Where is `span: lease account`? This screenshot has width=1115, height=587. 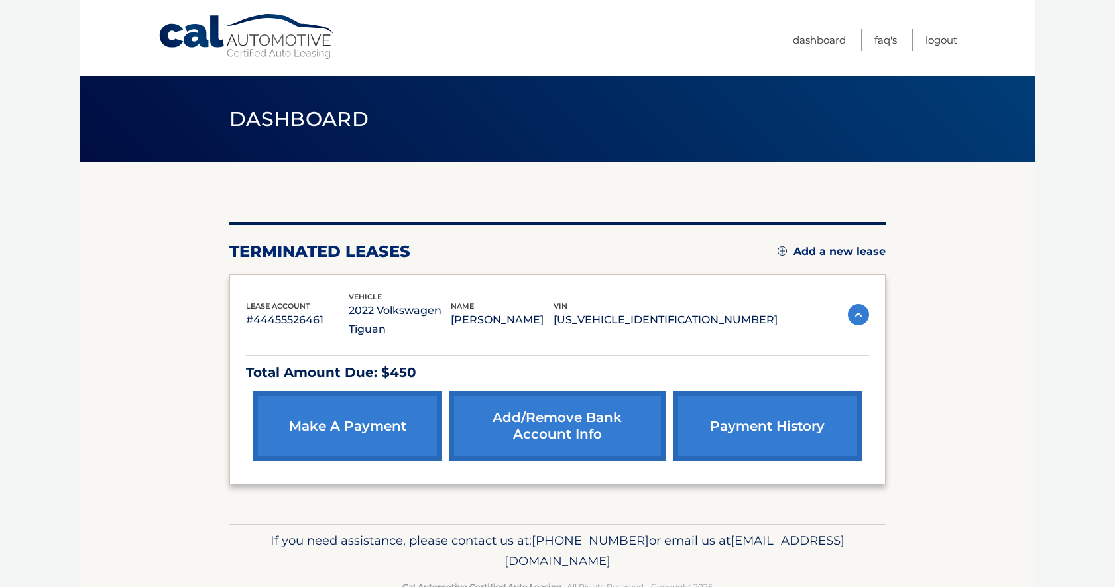 span: lease account is located at coordinates (278, 306).